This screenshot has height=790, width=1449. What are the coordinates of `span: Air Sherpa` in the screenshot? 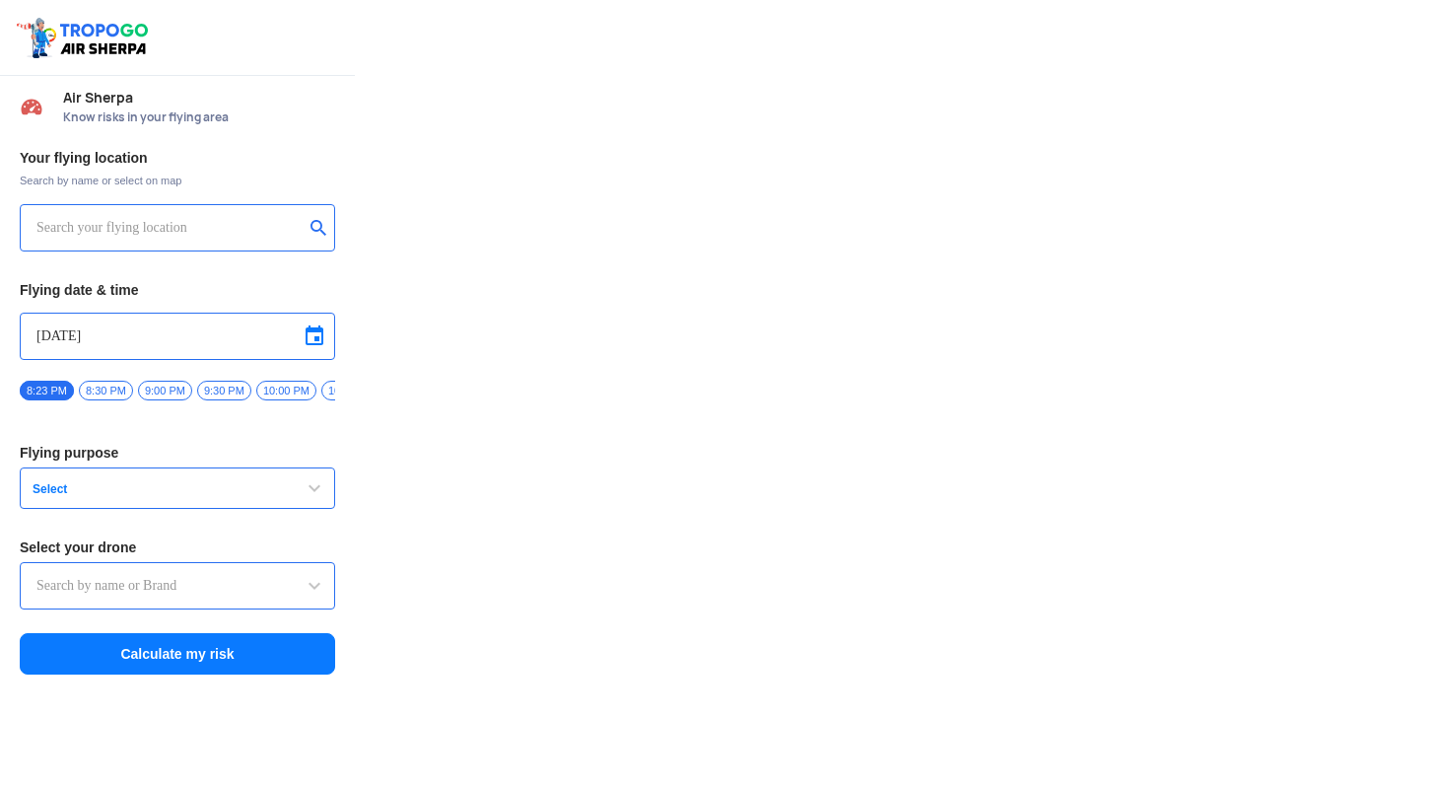 It's located at (199, 98).